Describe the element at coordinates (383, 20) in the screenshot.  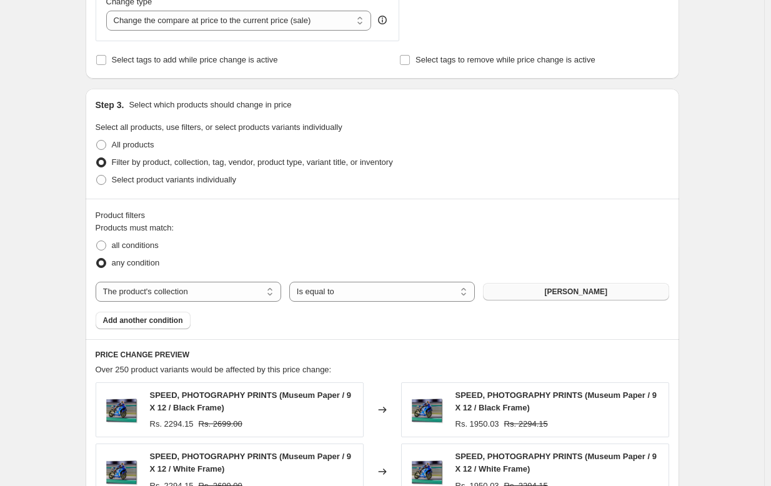
I see `div: help` at that location.